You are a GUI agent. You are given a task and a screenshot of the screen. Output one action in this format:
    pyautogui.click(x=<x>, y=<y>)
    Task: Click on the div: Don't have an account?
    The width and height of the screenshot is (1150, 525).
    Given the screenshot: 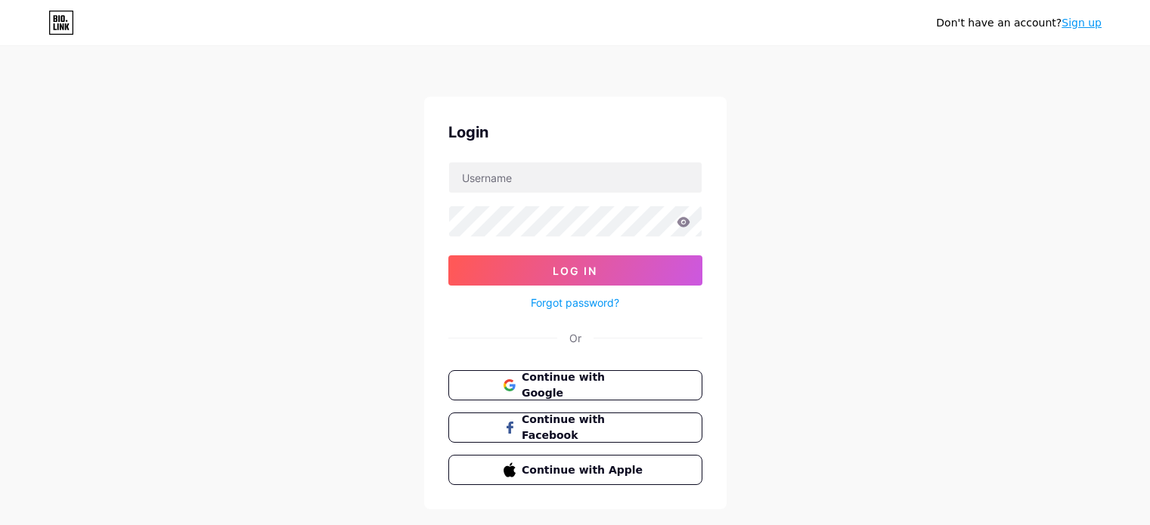 What is the action you would take?
    pyautogui.click(x=1018, y=23)
    